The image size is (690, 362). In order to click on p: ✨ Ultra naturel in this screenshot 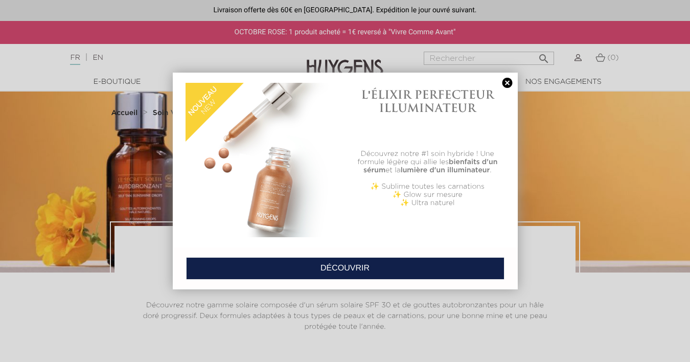, I will do `click(427, 203)`.